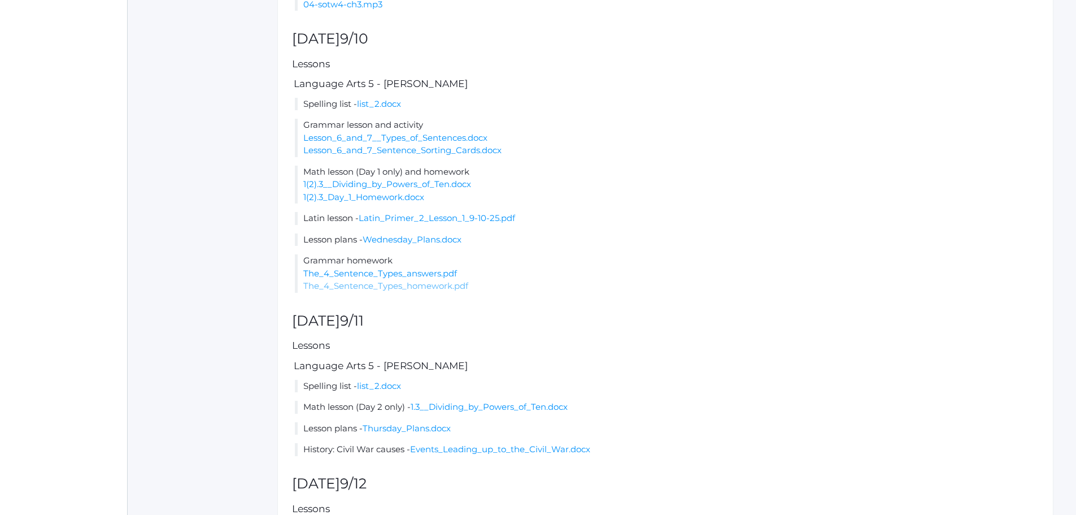 This screenshot has width=1076, height=515. Describe the element at coordinates (386, 285) in the screenshot. I see `a: The_4_Sentence_Types_homework.pdf` at that location.